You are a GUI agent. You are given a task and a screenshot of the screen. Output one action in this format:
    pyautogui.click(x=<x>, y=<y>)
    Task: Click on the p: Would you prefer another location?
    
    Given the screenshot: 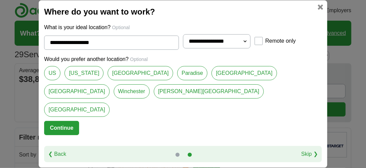 What is the action you would take?
    pyautogui.click(x=183, y=59)
    